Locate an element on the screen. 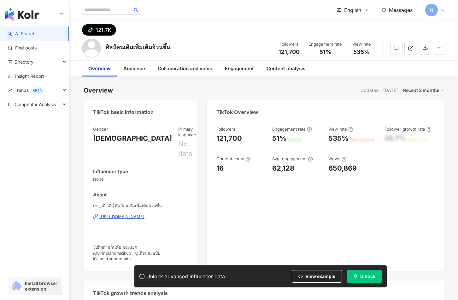  span: Competitor Analysis is located at coordinates (35, 104).